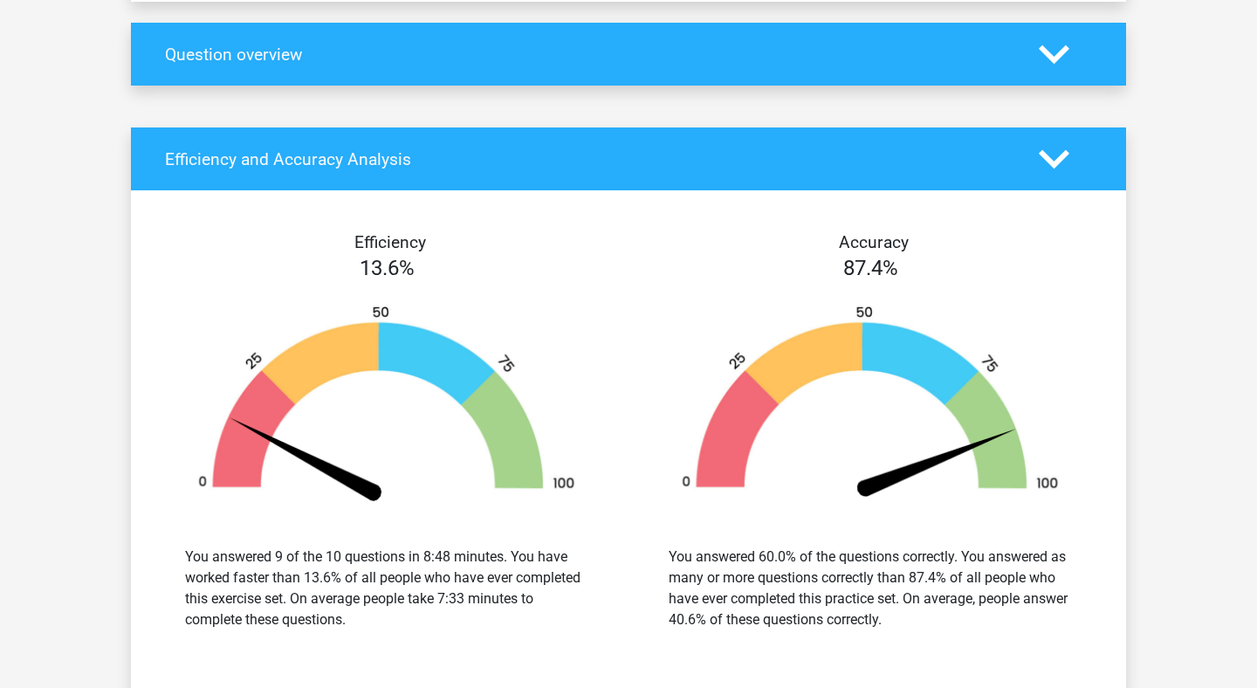 This screenshot has height=688, width=1257. Describe the element at coordinates (390, 242) in the screenshot. I see `h4: Efficiency` at that location.